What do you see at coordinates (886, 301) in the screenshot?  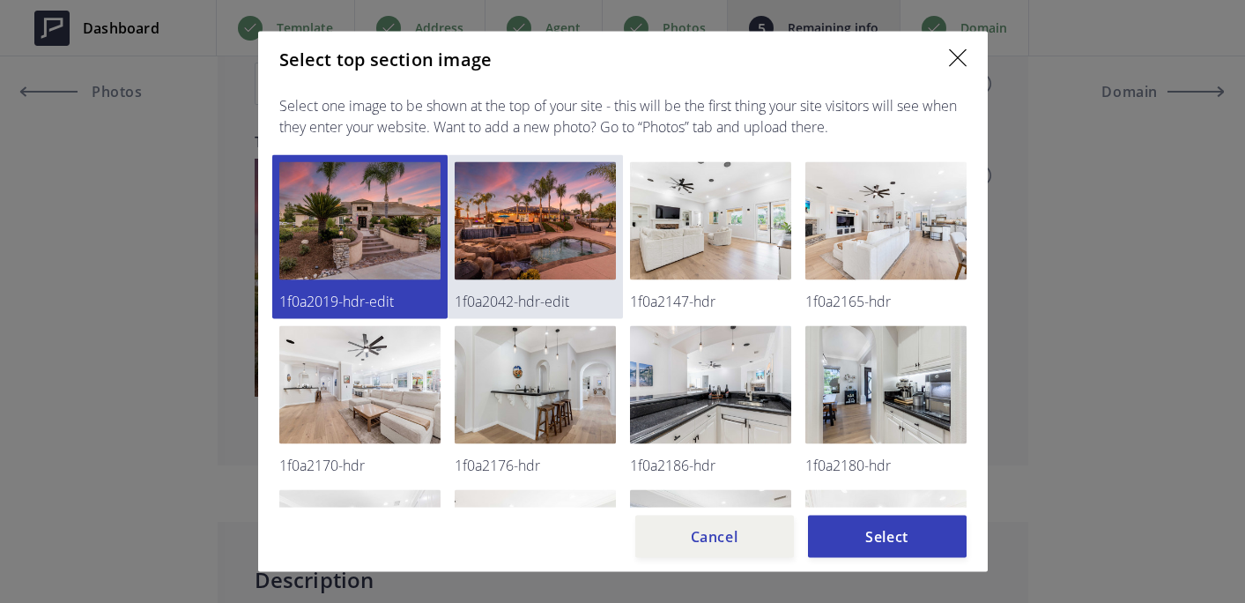 I see `p: 1f0a2165-hdr` at bounding box center [886, 301].